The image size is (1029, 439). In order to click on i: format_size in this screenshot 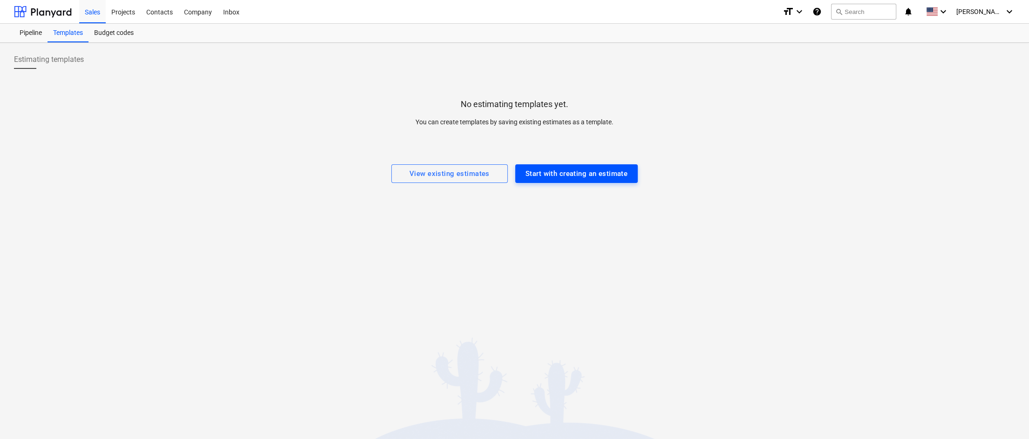, I will do `click(789, 12)`.